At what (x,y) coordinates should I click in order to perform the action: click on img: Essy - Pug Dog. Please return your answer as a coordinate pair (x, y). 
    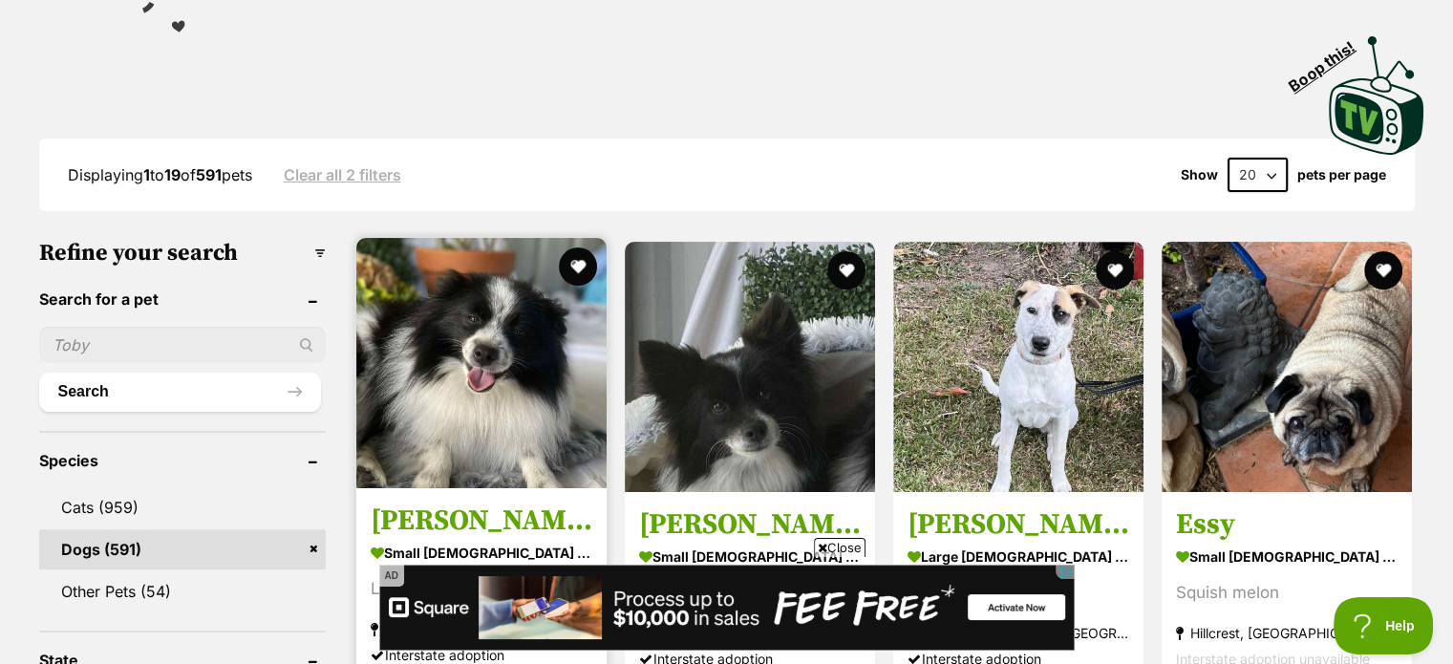
    Looking at the image, I should click on (1287, 367).